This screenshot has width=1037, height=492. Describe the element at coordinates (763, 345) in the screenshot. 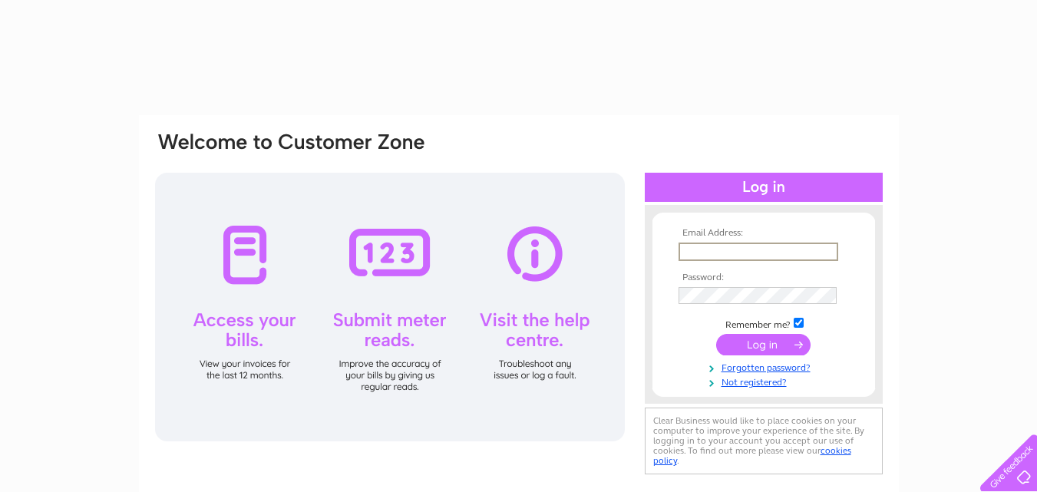

I see `input: Submit` at that location.